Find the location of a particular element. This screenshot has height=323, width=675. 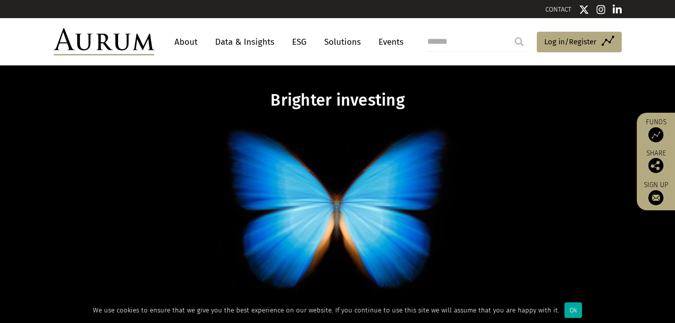

input: Submit is located at coordinates (520, 42).